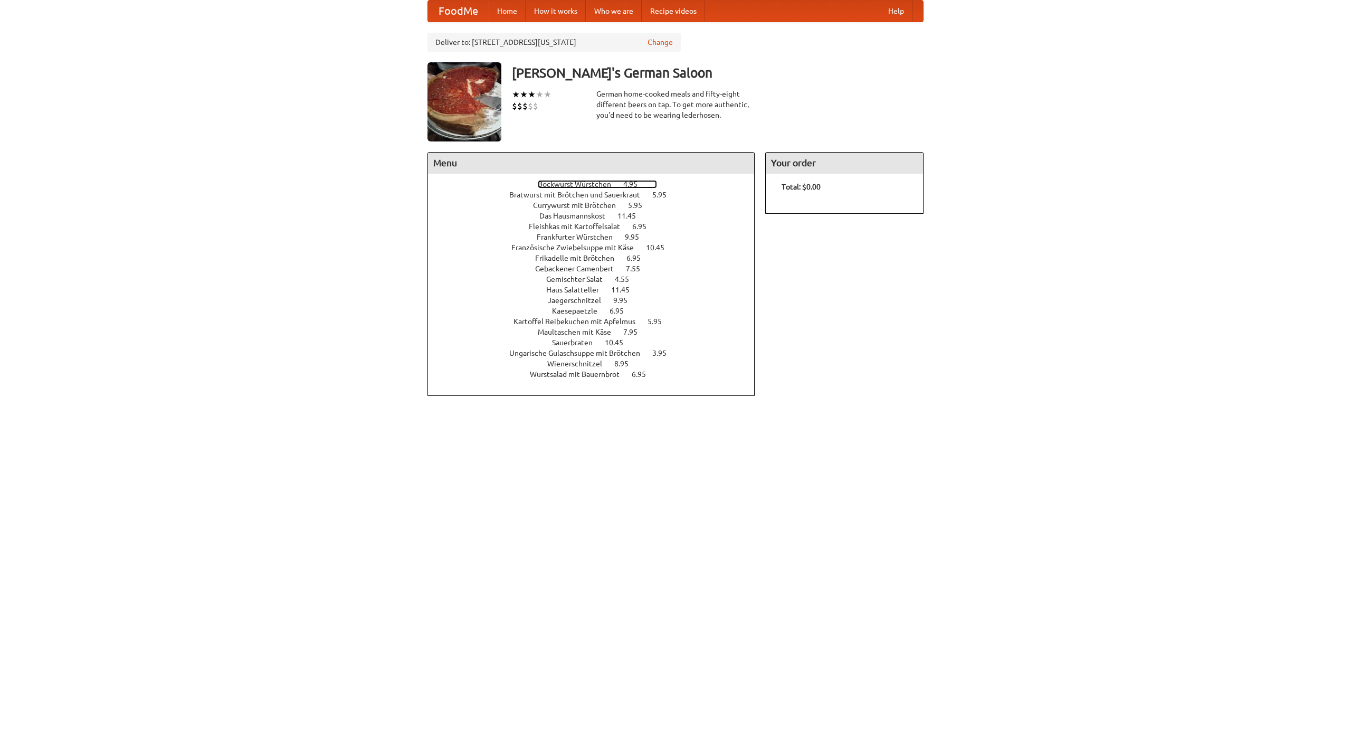 This screenshot has width=1351, height=747. I want to click on a: Gemischter Salat 4.55, so click(597, 279).